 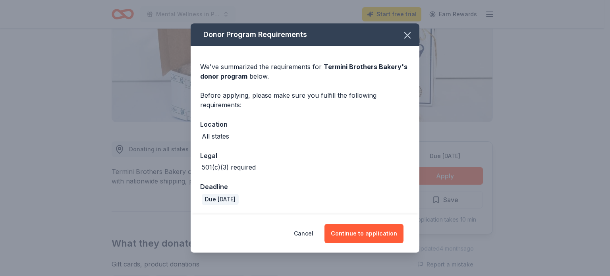 What do you see at coordinates (305, 124) in the screenshot?
I see `div: Location` at bounding box center [305, 124].